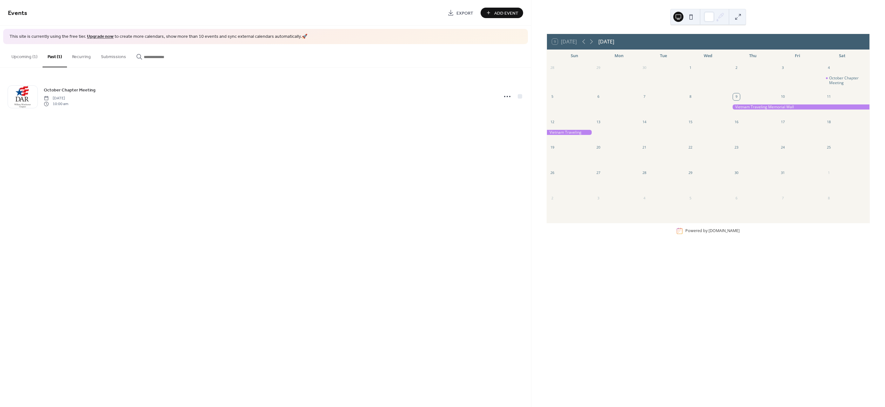 This screenshot has height=407, width=885. I want to click on a: Export, so click(460, 13).